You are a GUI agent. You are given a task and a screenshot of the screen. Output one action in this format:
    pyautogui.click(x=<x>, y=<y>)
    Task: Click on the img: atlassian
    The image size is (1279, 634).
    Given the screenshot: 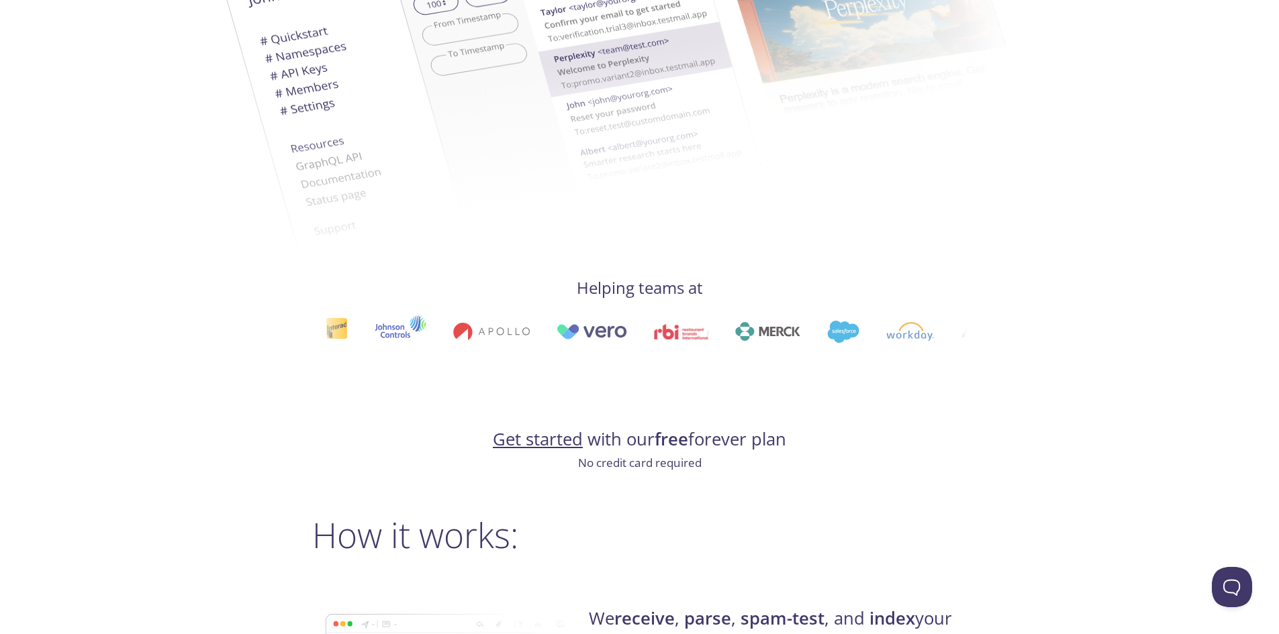 What is the action you would take?
    pyautogui.click(x=952, y=332)
    